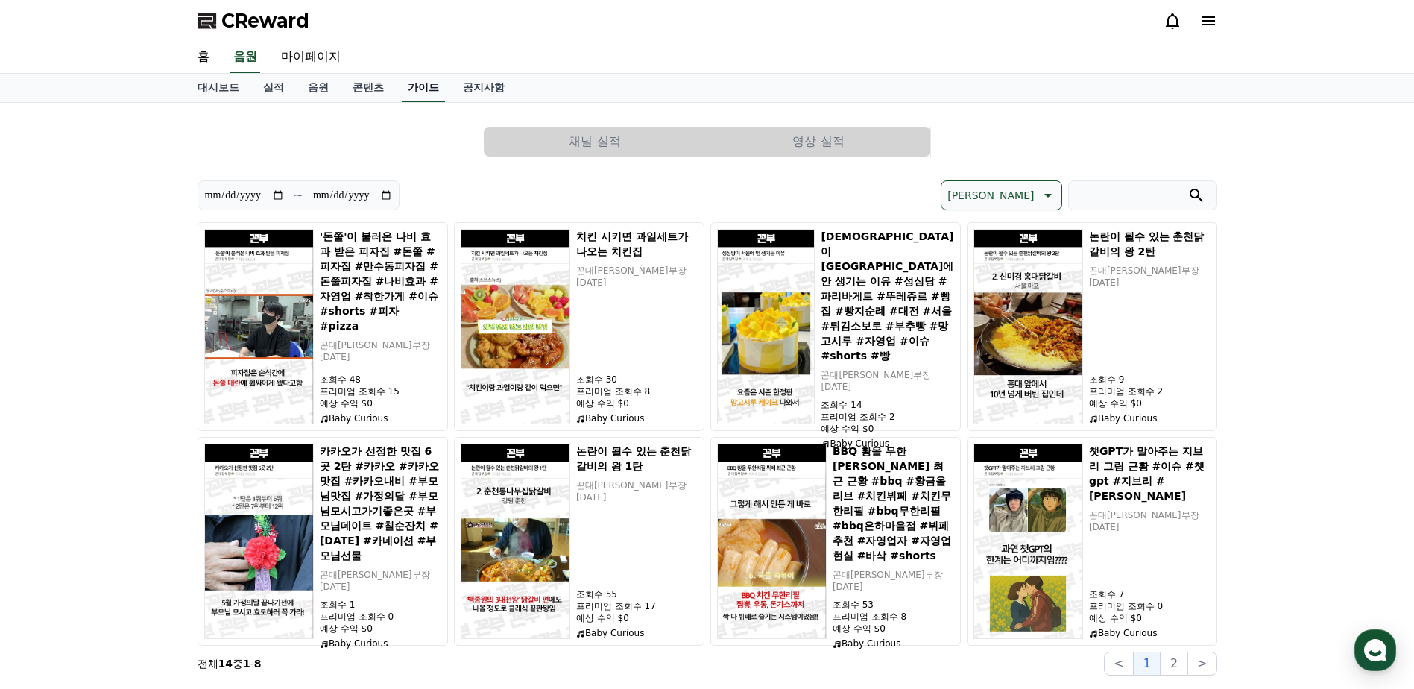 This screenshot has height=689, width=1414. Describe the element at coordinates (1174, 664) in the screenshot. I see `button: 2` at that location.